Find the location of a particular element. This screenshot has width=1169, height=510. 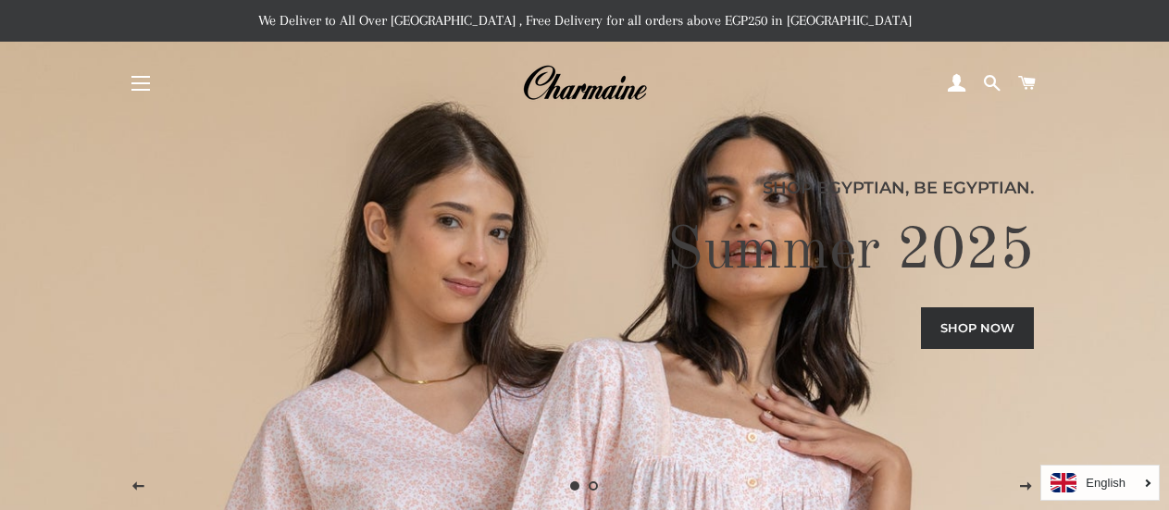

a: Slide 1, current is located at coordinates (576, 486).